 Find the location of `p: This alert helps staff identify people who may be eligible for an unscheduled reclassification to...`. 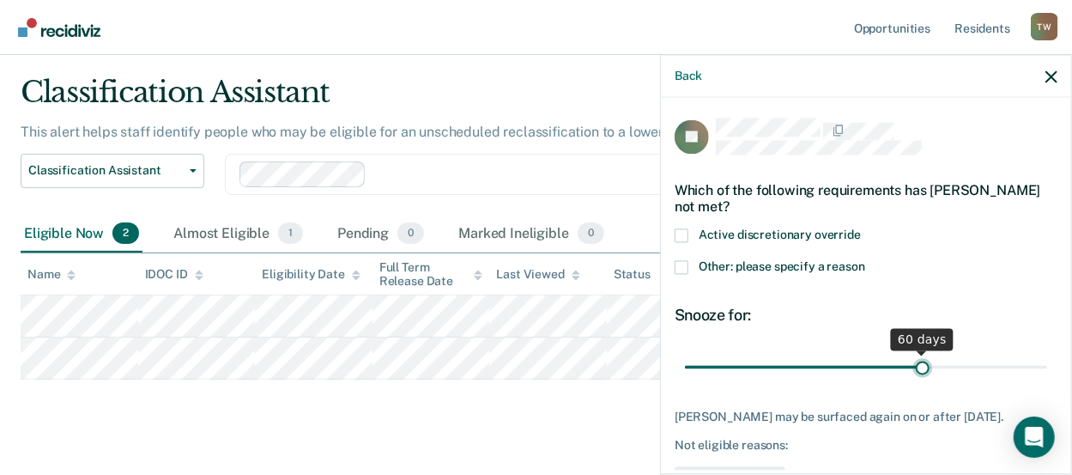

p: This alert helps staff identify people who may be eligible for an unscheduled reclassification to... is located at coordinates (387, 131).